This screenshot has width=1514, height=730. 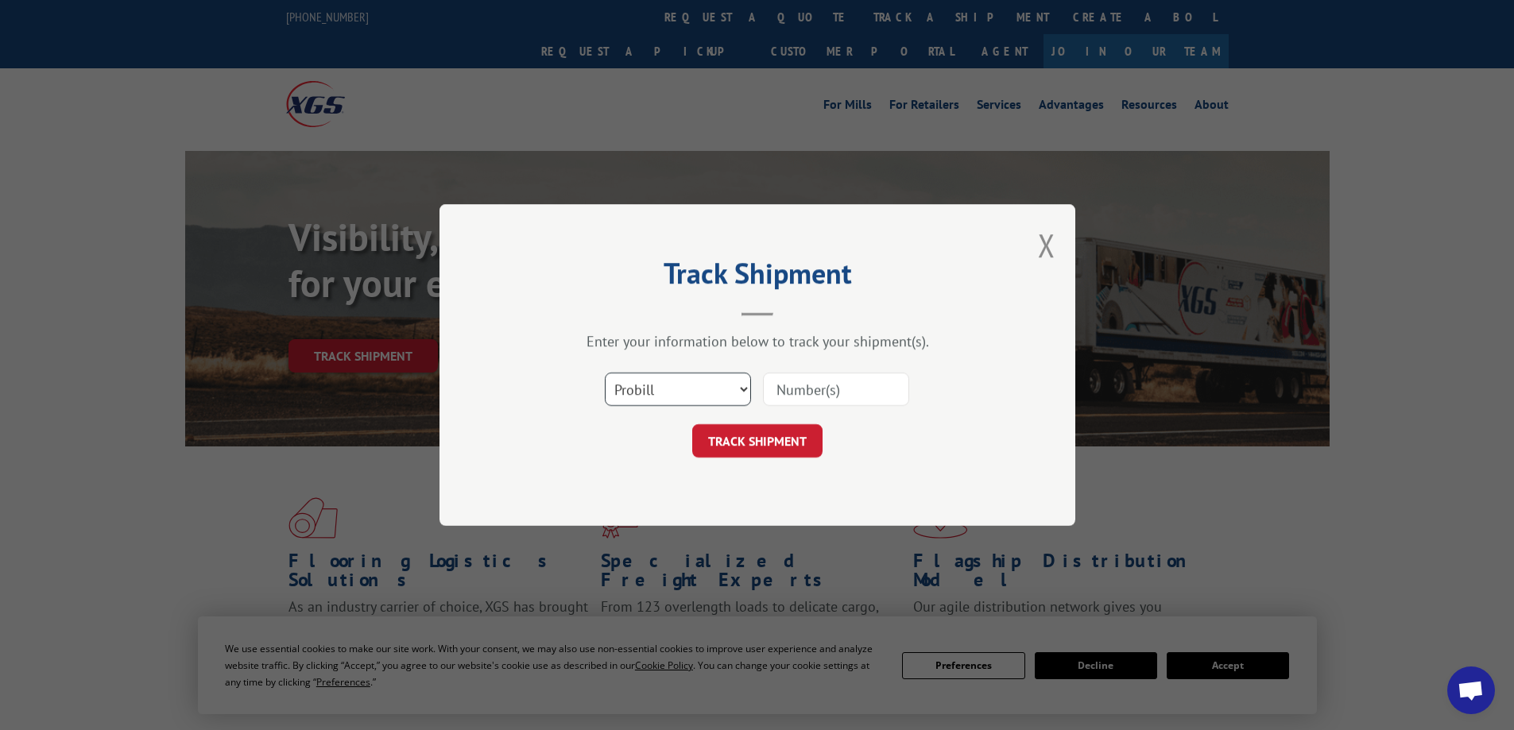 I want to click on button: Close modal, so click(x=1046, y=245).